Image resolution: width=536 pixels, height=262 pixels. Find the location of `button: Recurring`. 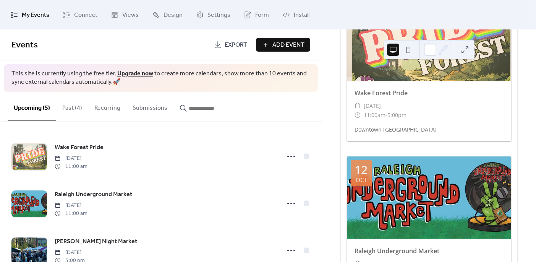

button: Recurring is located at coordinates (107, 106).